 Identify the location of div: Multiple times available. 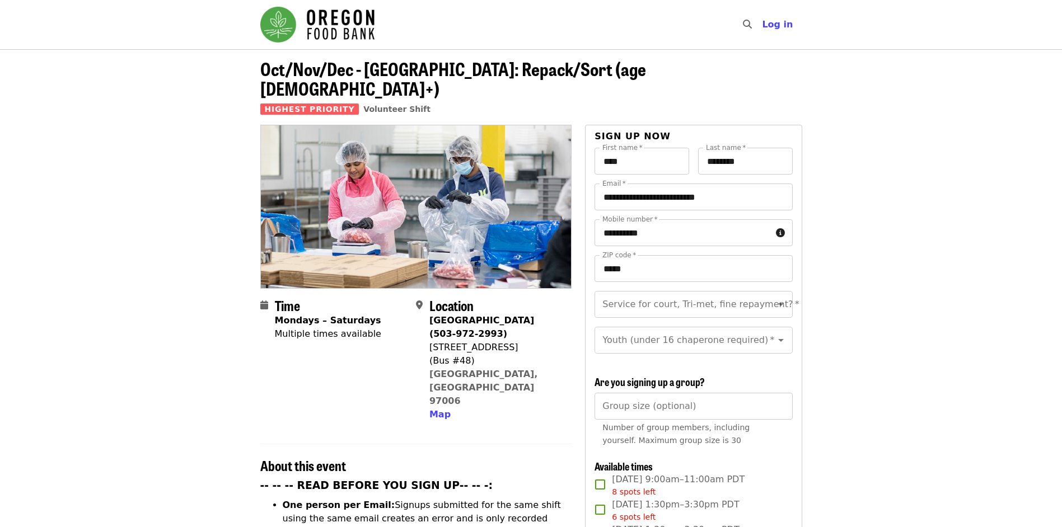
(328, 334).